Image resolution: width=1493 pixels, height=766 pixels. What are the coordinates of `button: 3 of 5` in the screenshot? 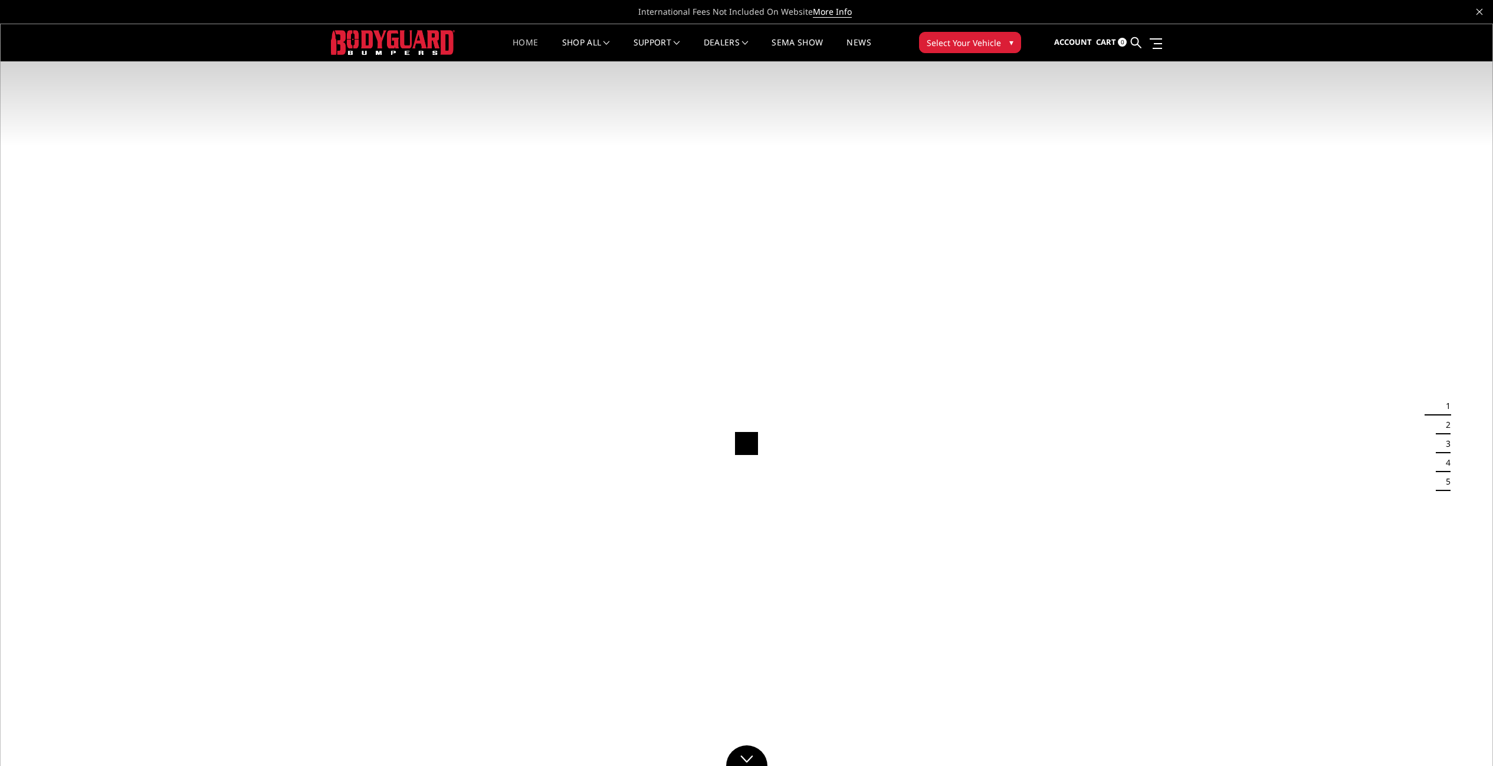 It's located at (1445, 444).